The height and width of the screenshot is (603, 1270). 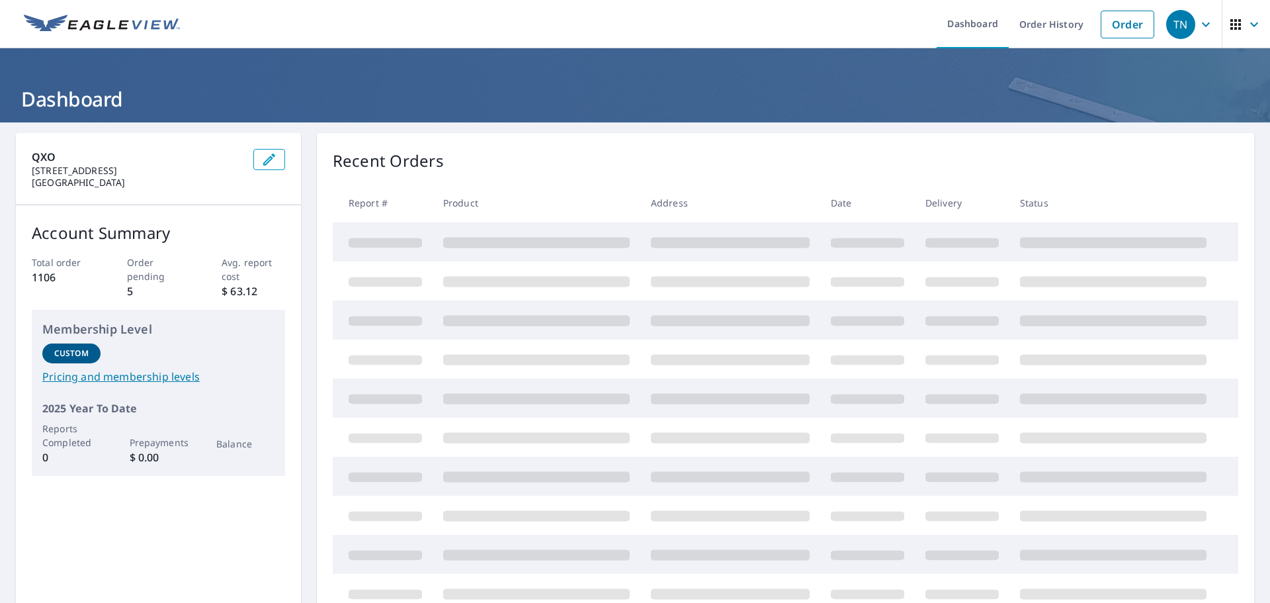 What do you see at coordinates (158, 408) in the screenshot?
I see `p: 2025 Year To Date` at bounding box center [158, 408].